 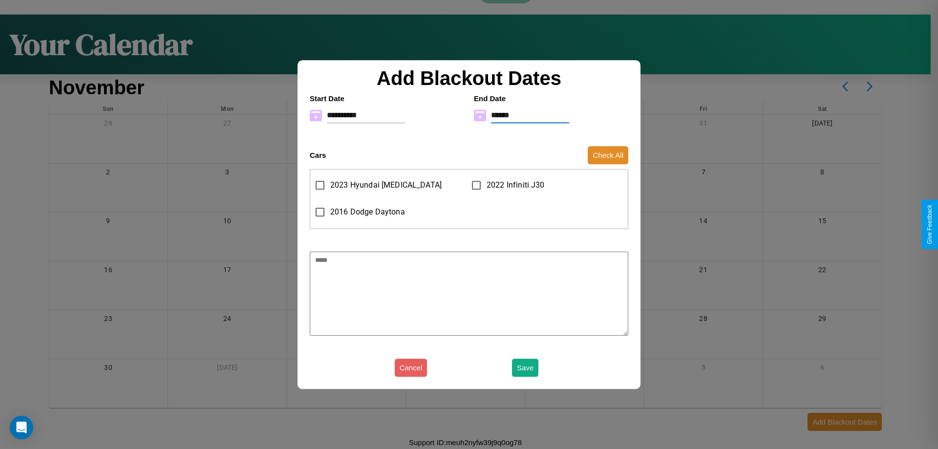 I want to click on h4: Start Date, so click(x=387, y=98).